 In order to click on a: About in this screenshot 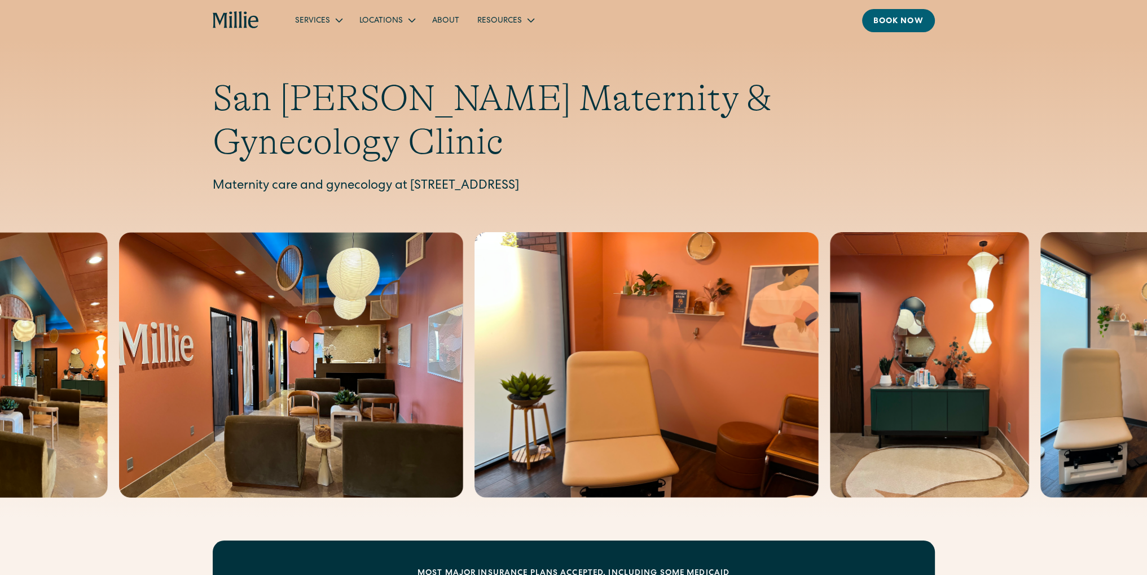, I will do `click(446, 20)`.